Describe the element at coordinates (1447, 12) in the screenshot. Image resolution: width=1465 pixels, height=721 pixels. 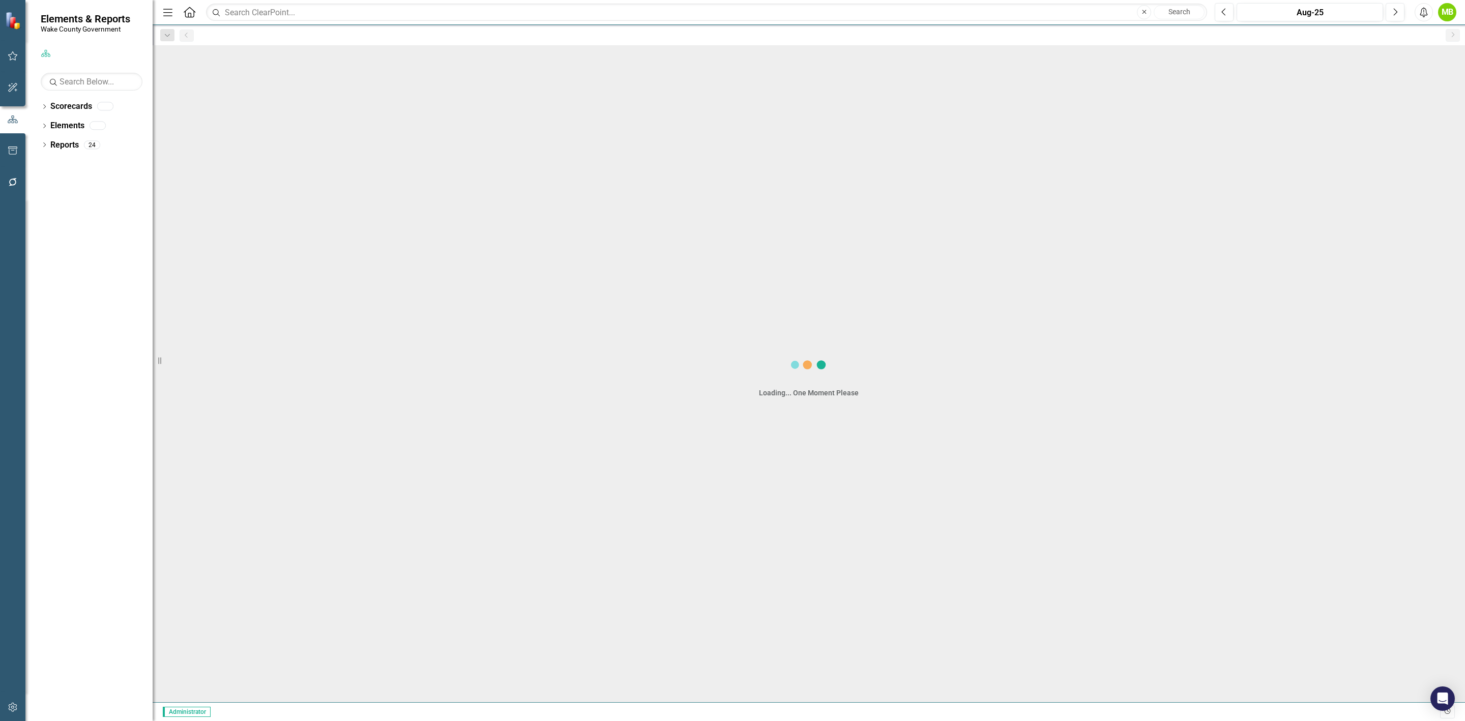
I see `div: MB` at that location.